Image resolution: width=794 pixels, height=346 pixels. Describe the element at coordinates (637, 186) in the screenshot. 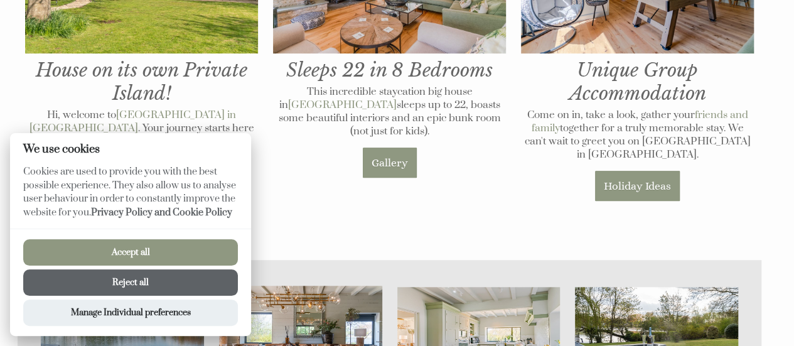

I see `a: Holiday Ideas` at that location.